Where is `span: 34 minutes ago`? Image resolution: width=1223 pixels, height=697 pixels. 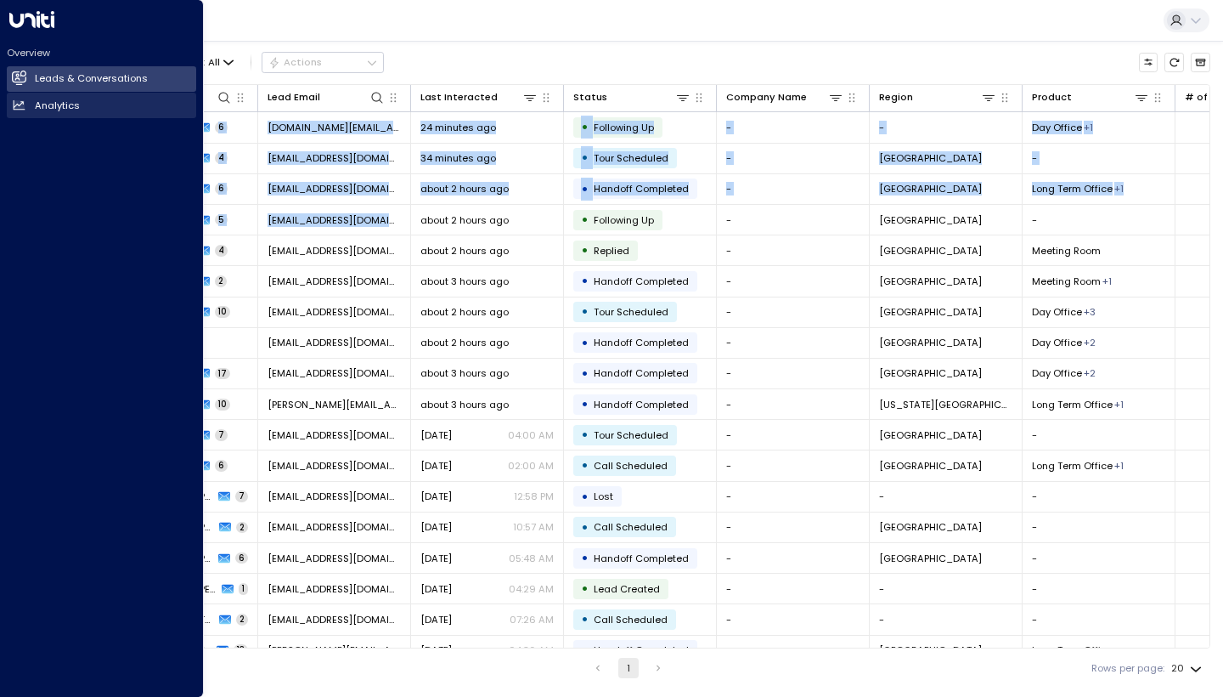
span: 34 minutes ago is located at coordinates (458, 158).